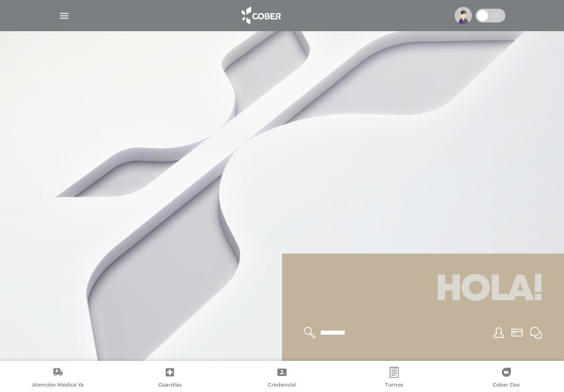 This screenshot has height=392, width=564. What do you see at coordinates (58, 385) in the screenshot?
I see `span: Atención Médica Ya` at bounding box center [58, 385].